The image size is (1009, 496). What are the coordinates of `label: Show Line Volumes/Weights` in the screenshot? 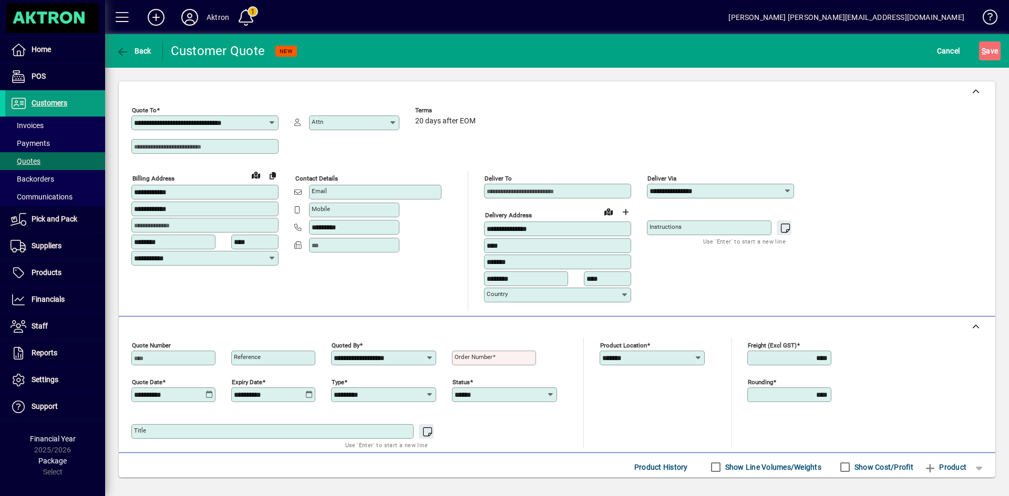 It's located at (772, 468).